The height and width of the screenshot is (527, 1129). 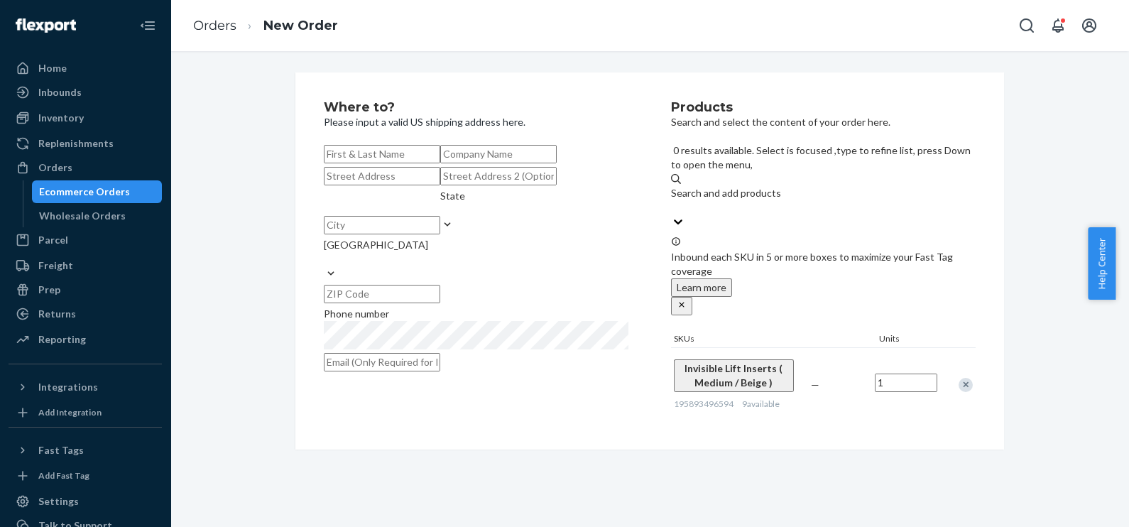 What do you see at coordinates (68, 387) in the screenshot?
I see `div: Integrations` at bounding box center [68, 387].